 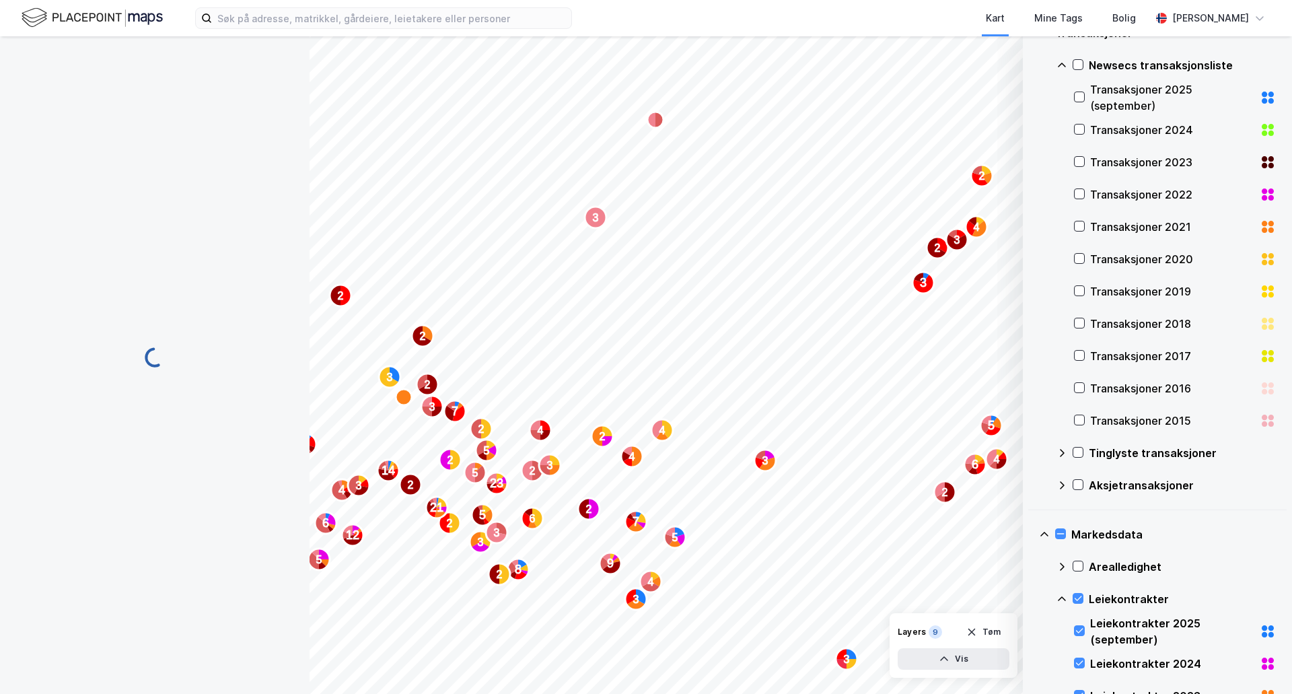 What do you see at coordinates (1182, 599) in the screenshot?
I see `div: Leiekontrakter` at bounding box center [1182, 599].